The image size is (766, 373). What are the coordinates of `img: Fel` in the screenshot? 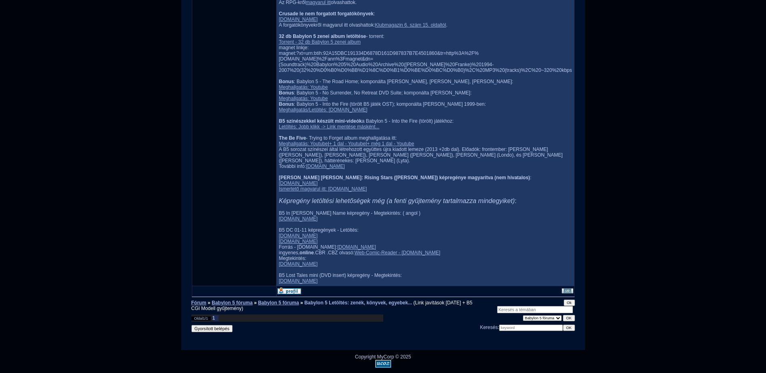 It's located at (567, 291).